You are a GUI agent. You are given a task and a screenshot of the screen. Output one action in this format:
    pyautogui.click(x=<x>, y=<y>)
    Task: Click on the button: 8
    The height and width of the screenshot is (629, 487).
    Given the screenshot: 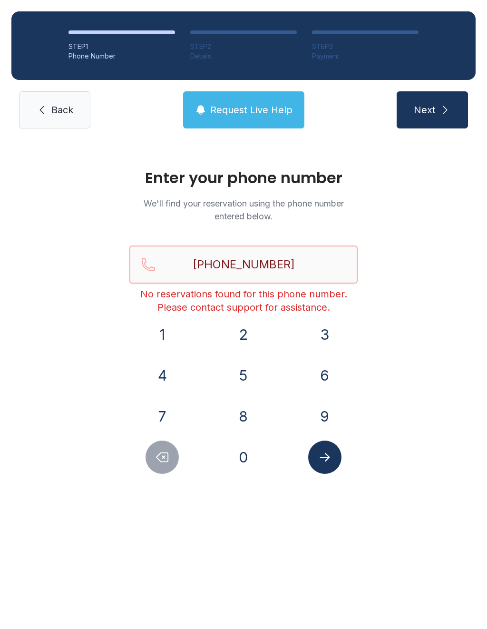 What is the action you would take?
    pyautogui.click(x=243, y=416)
    